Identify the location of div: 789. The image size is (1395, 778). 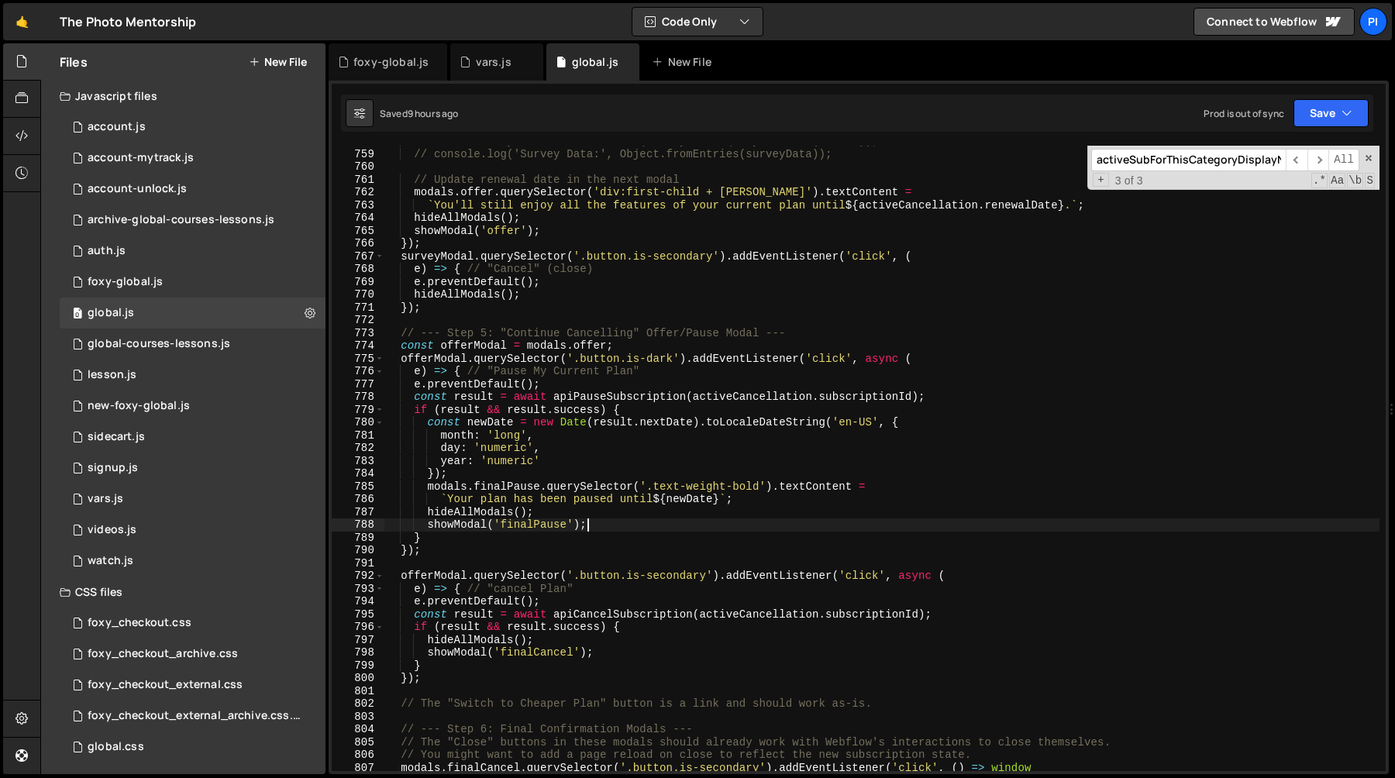
(358, 538).